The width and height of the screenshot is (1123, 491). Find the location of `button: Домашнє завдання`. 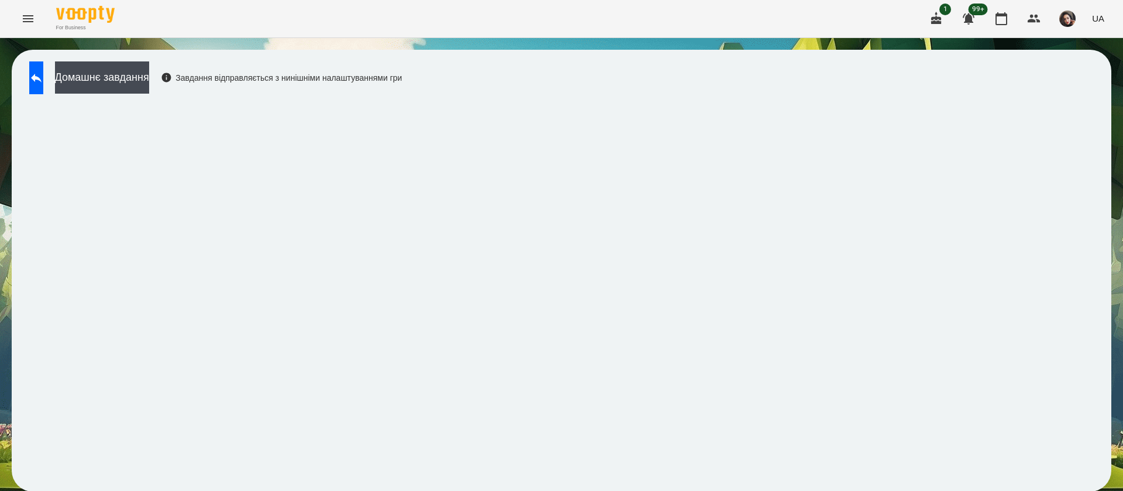

button: Домашнє завдання is located at coordinates (102, 77).